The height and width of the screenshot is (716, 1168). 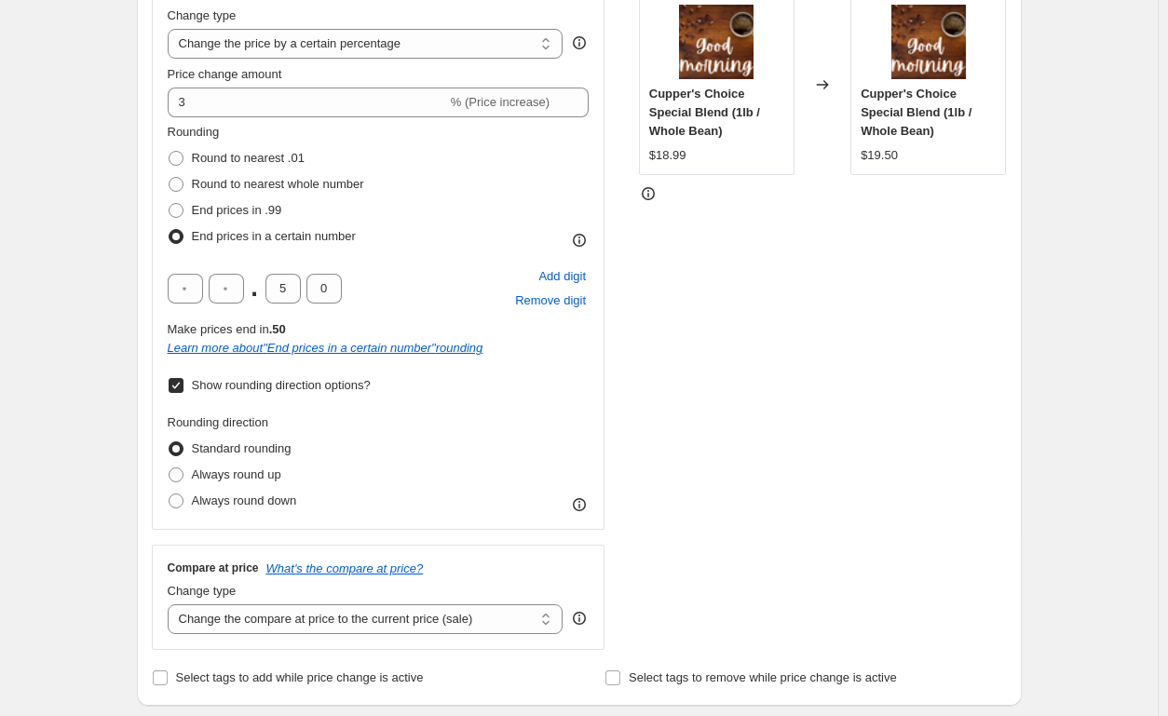 What do you see at coordinates (213, 568) in the screenshot?
I see `h3: Compare at price` at bounding box center [213, 568].